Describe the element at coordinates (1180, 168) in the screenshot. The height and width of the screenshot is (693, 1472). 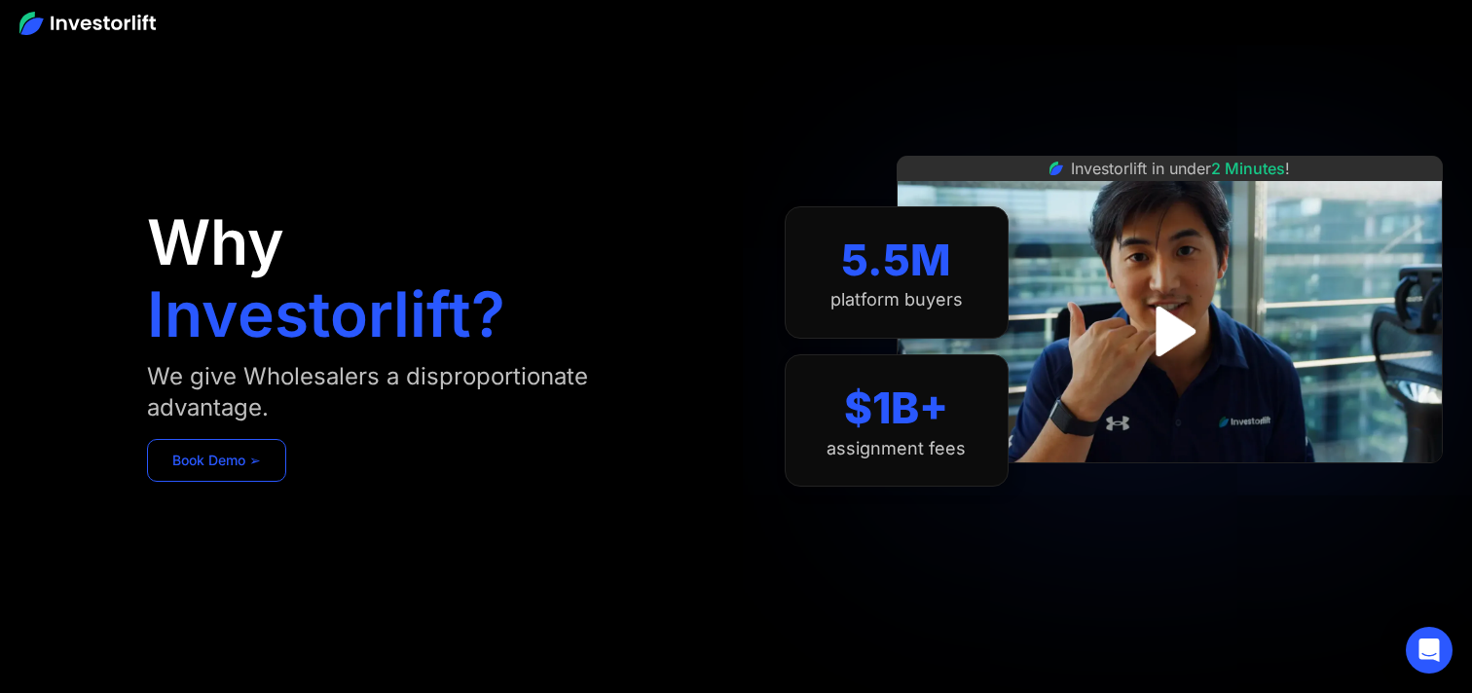
I see `div: Investorlift in under !` at that location.